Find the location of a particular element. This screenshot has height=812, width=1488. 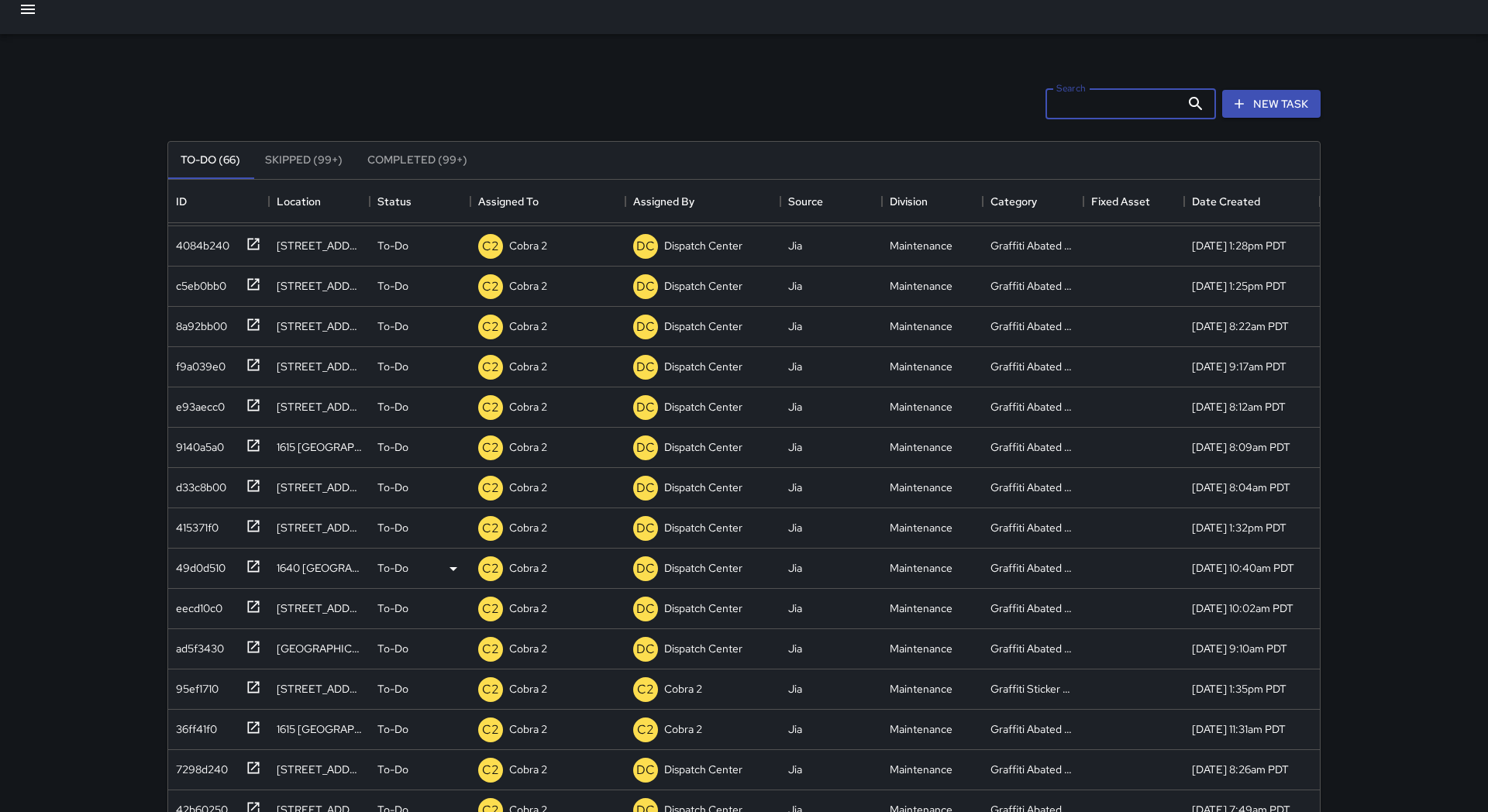

div: Assigned To is located at coordinates (508, 202).